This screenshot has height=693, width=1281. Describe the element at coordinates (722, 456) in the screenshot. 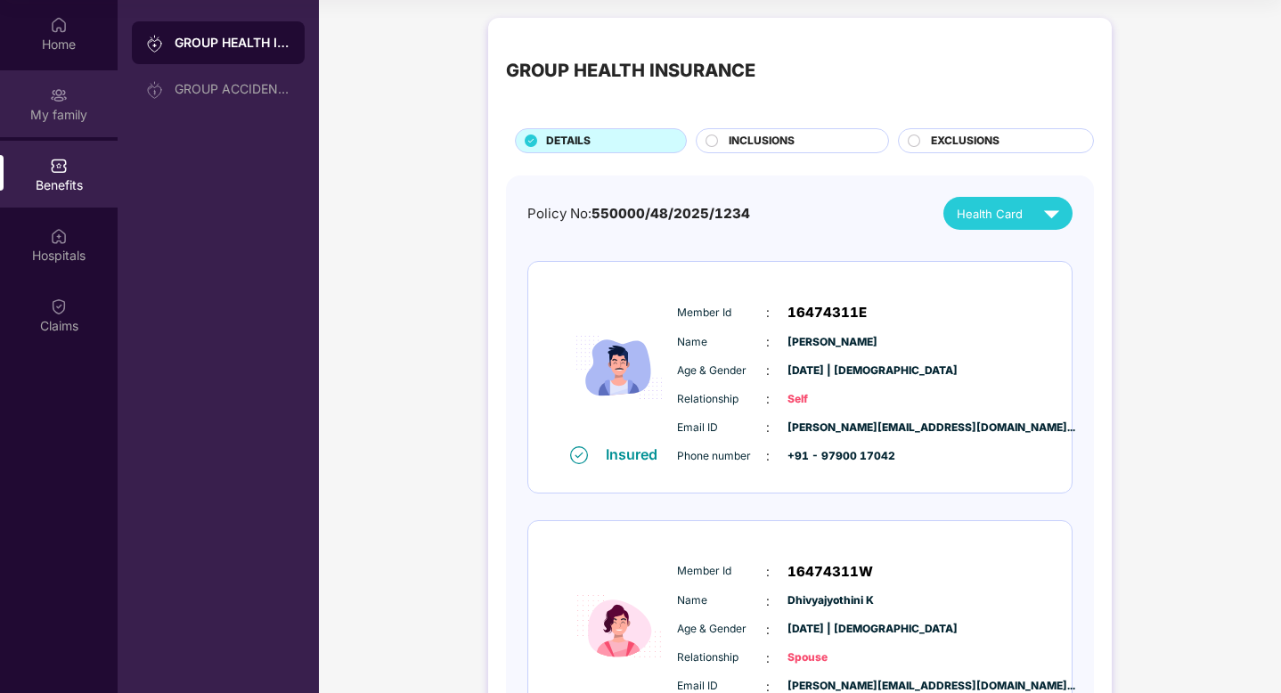

I see `span: Phone number` at that location.